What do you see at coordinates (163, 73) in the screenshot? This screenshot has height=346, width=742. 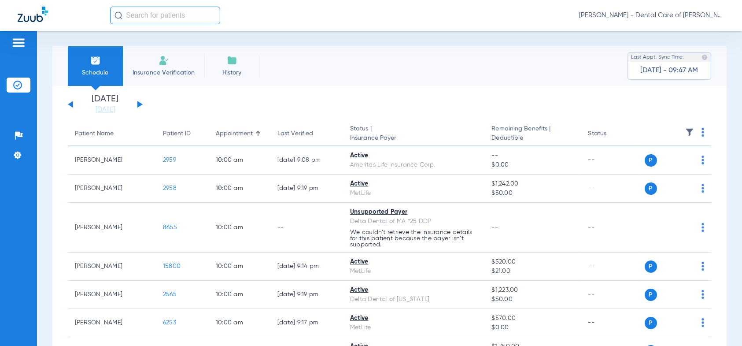 I see `span: Insurance Verification` at bounding box center [163, 73].